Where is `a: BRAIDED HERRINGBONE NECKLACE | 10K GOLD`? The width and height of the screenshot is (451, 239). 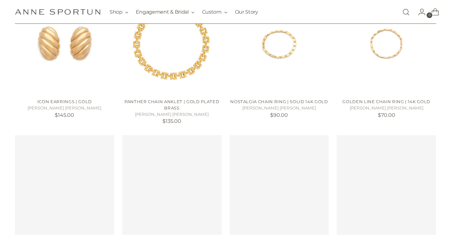 a: BRAIDED HERRINGBONE NECKLACE | 10K GOLD is located at coordinates (387, 185).